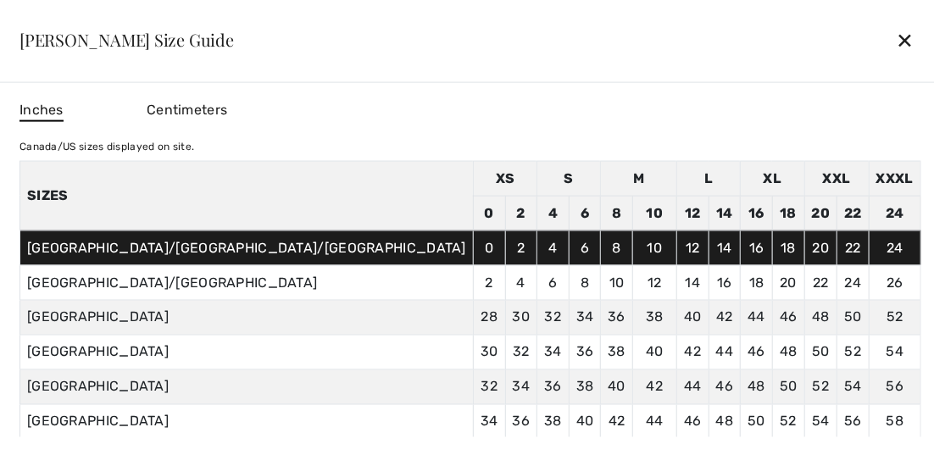 The height and width of the screenshot is (455, 934). I want to click on th: Sizes, so click(246, 196).